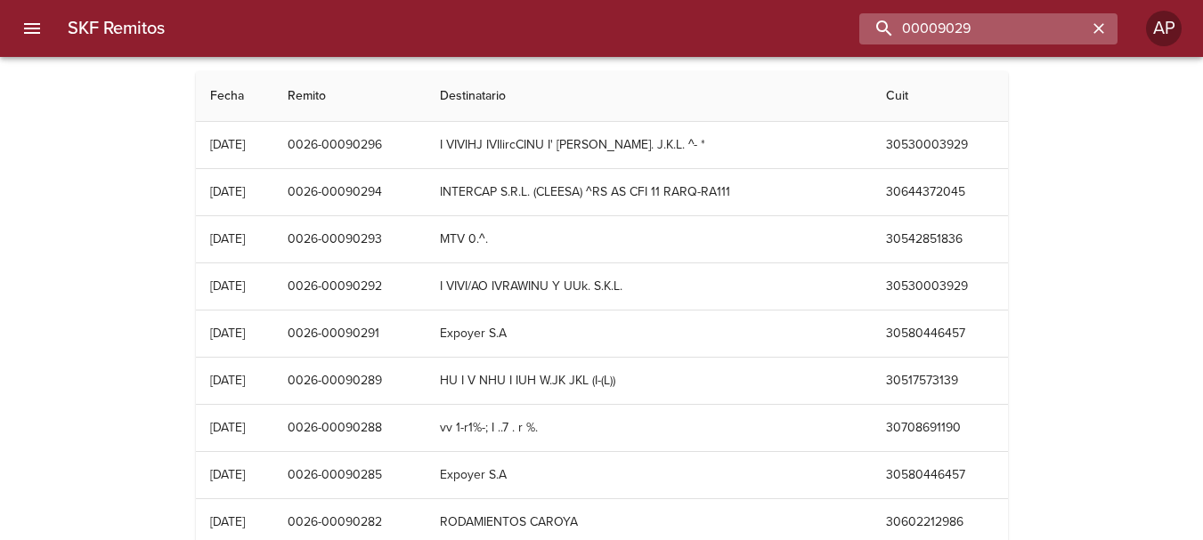 The image size is (1203, 540). I want to click on td: INTERCAP S.R.L. (CLEESA) ^RS AS CFI 11 RARQ-RA111, so click(648, 192).